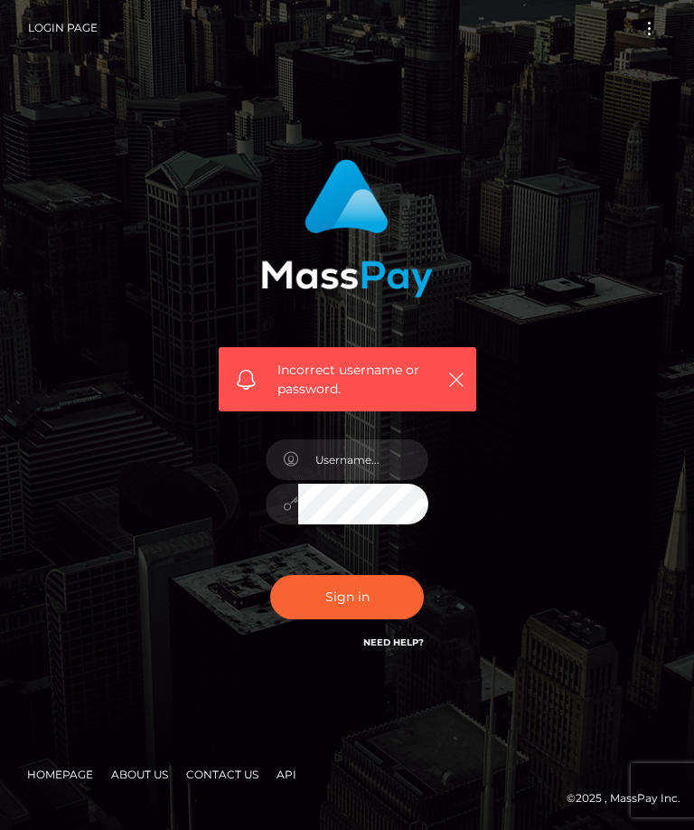 Image resolution: width=694 pixels, height=830 pixels. I want to click on a: Need Help?, so click(393, 642).